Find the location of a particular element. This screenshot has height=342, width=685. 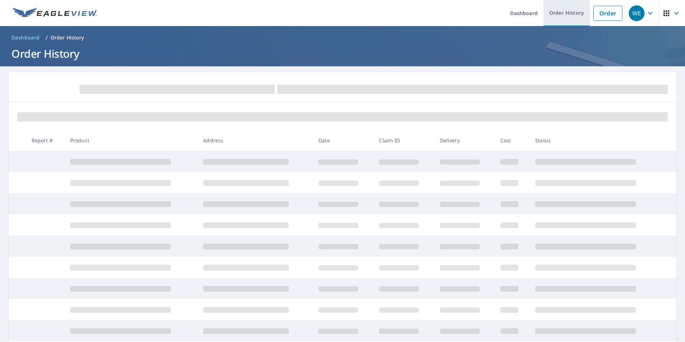

th: Address is located at coordinates (255, 140).